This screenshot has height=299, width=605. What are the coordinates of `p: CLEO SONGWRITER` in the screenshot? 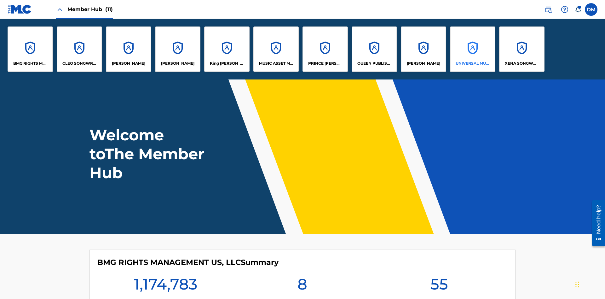 It's located at (79, 63).